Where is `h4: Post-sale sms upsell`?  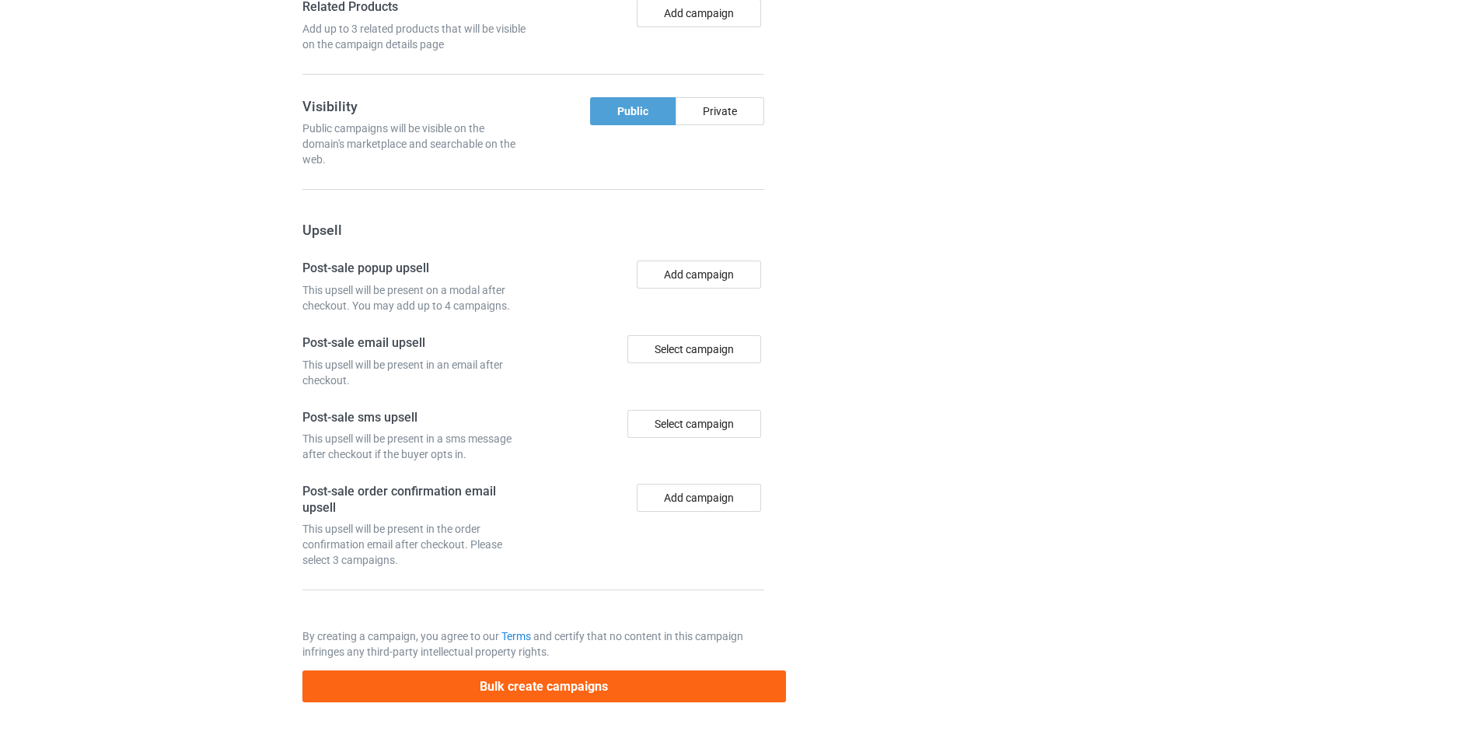
h4: Post-sale sms upsell is located at coordinates (415, 417).